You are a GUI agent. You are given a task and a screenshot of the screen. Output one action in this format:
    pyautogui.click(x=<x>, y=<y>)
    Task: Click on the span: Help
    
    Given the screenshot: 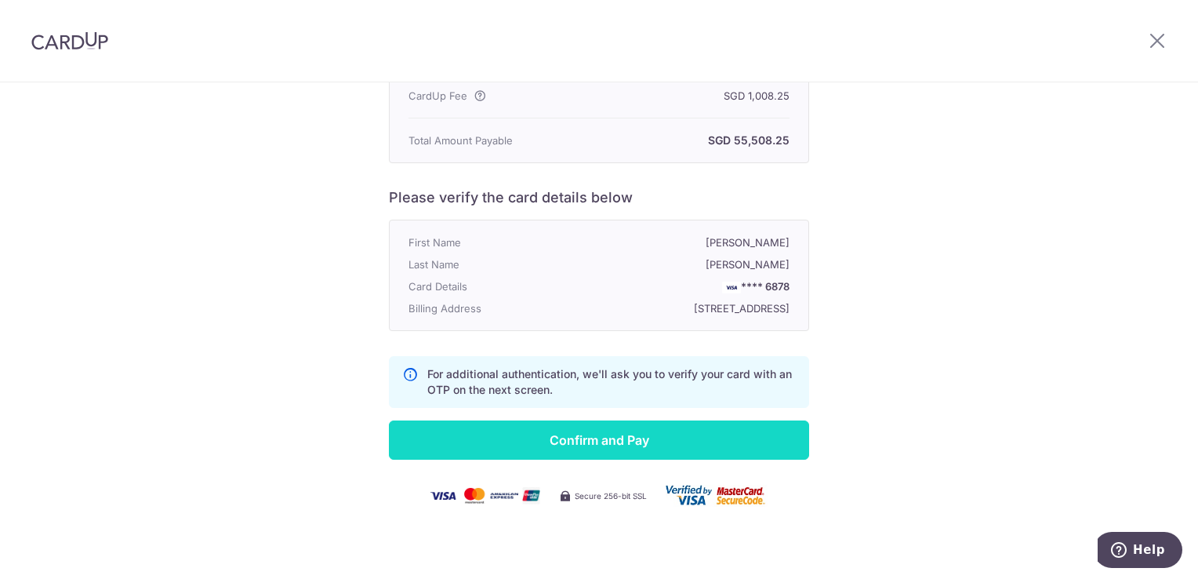 What is the action you would take?
    pyautogui.click(x=51, y=18)
    